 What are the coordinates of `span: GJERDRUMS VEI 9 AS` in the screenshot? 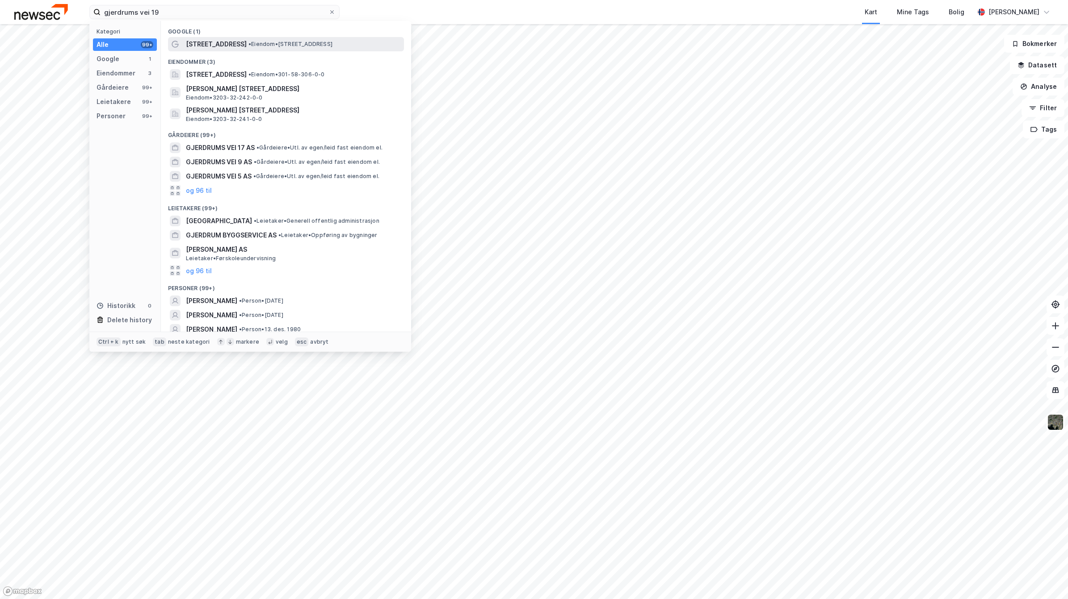 It's located at (219, 162).